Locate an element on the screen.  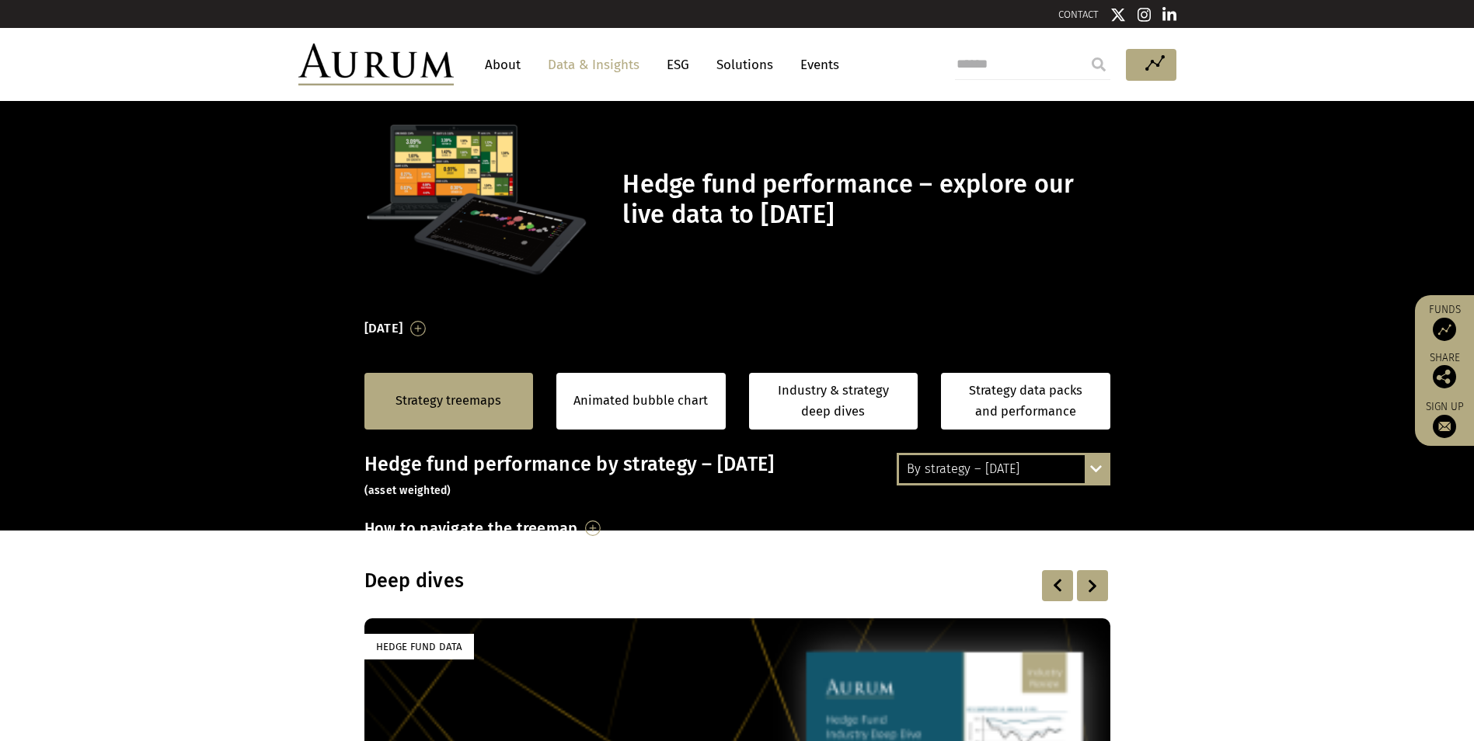
img: Twitter icon is located at coordinates (1118, 15).